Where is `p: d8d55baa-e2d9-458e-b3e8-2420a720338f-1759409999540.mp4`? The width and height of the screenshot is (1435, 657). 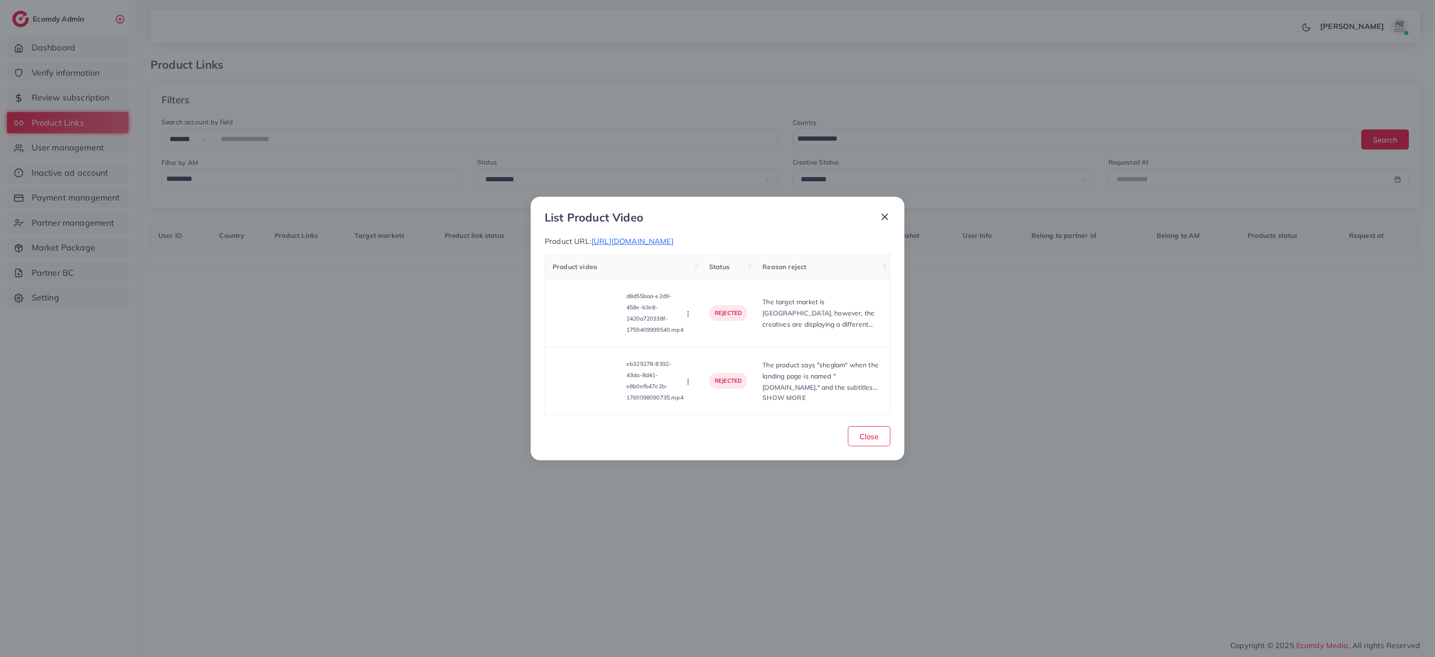
p: d8d55baa-e2d9-458e-b3e8-2420a720338f-1759409999540.mp4 is located at coordinates (655, 313).